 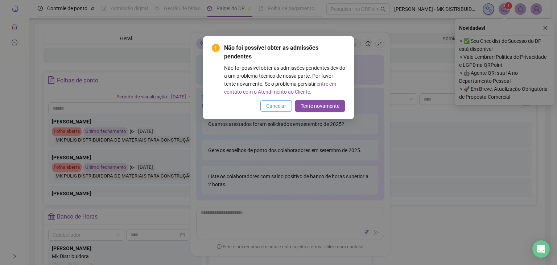 I want to click on div: Open Intercom Messenger, so click(x=541, y=249).